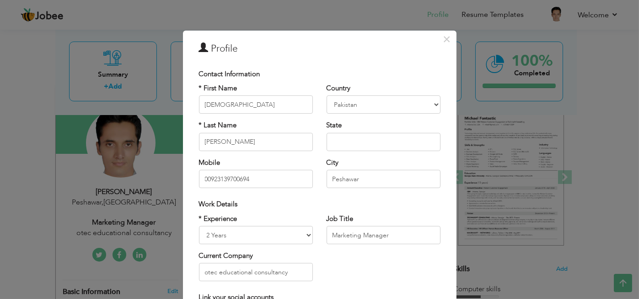  Describe the element at coordinates (338, 88) in the screenshot. I see `label: Country` at that location.